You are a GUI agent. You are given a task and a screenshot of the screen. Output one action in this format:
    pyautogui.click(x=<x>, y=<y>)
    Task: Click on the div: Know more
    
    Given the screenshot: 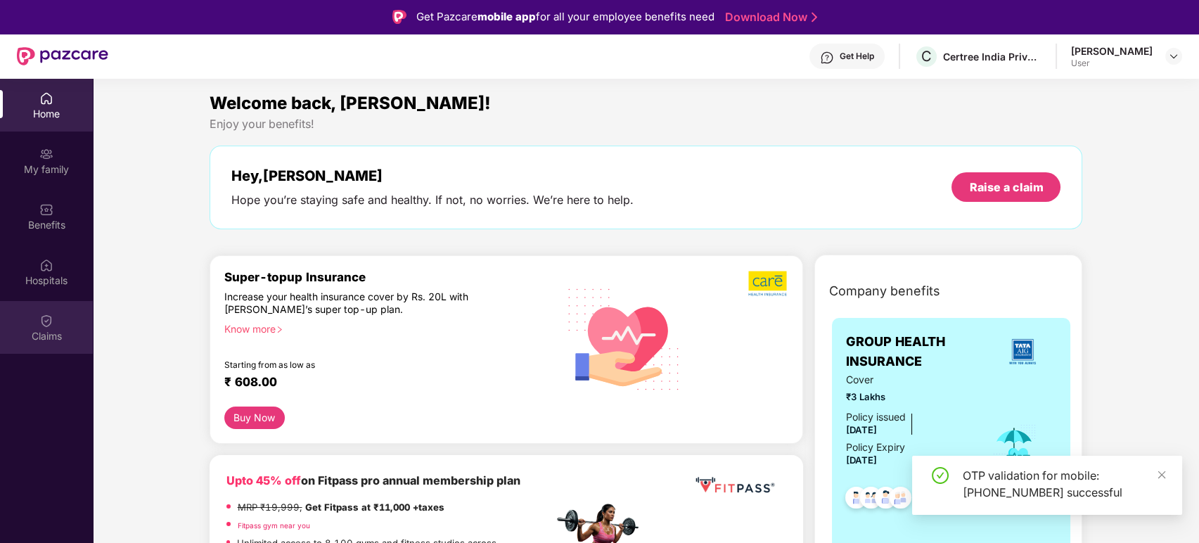 What is the action you would take?
    pyautogui.click(x=385, y=328)
    